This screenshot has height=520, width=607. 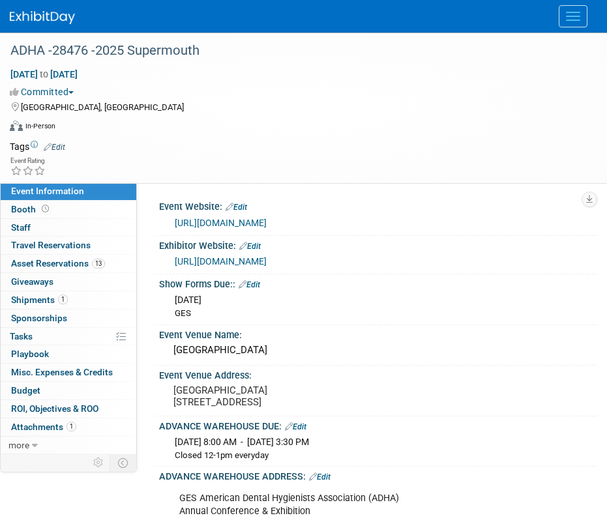 What do you see at coordinates (98, 463) in the screenshot?
I see `td: Personalize Event Tab Strip` at bounding box center [98, 463].